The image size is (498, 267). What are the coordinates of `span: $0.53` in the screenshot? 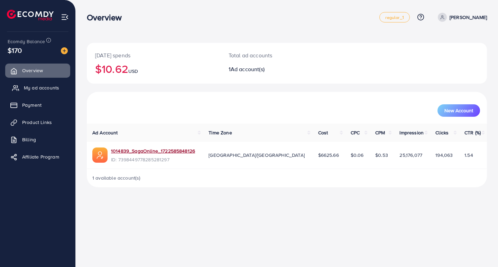 It's located at (381, 155).